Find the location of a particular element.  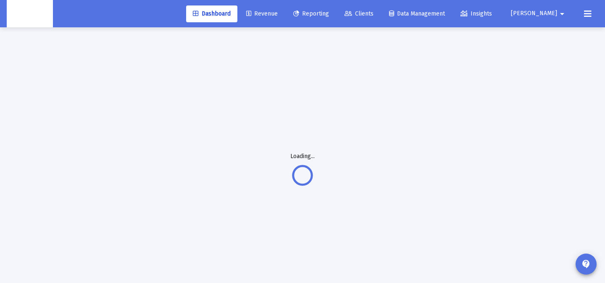

a: Data Management is located at coordinates (417, 14).